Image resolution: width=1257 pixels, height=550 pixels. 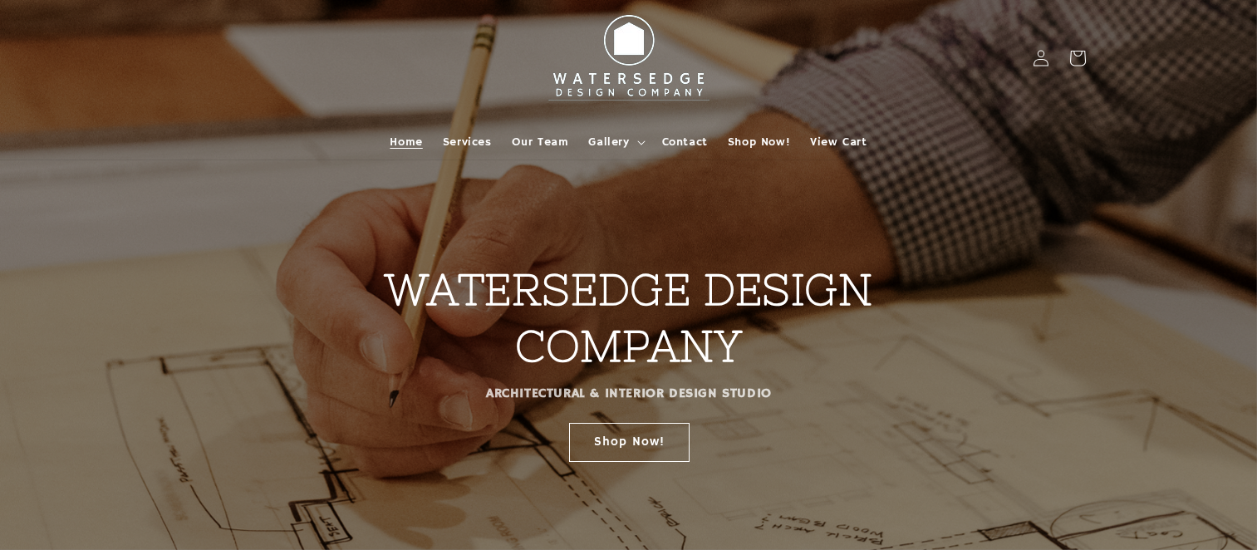 I want to click on span: Gallery, so click(x=608, y=142).